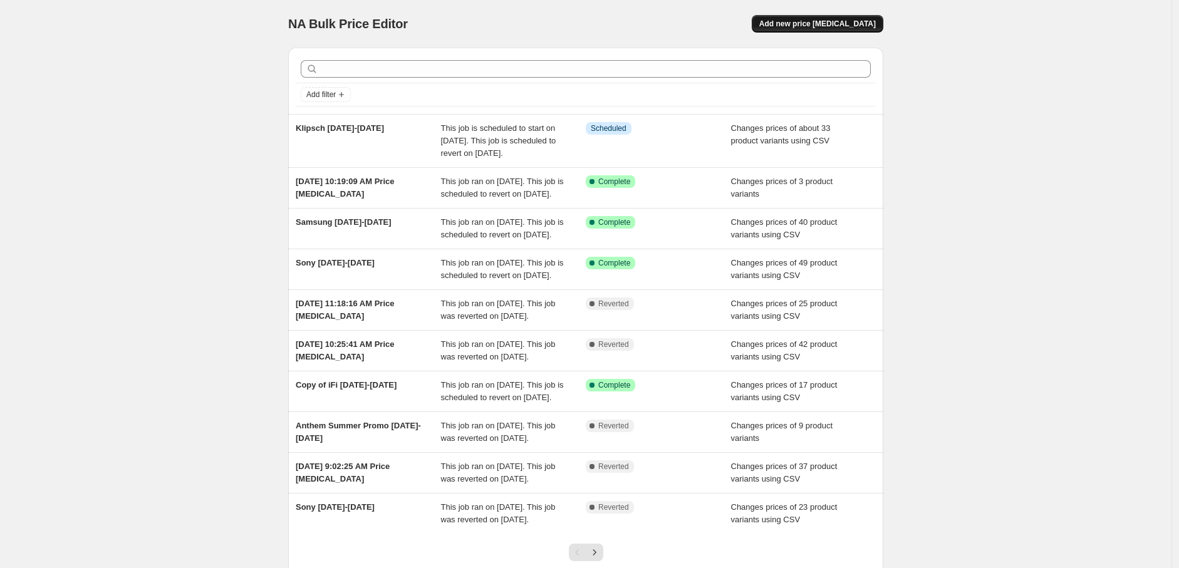 The image size is (1179, 568). I want to click on nav: Pagination, so click(586, 552).